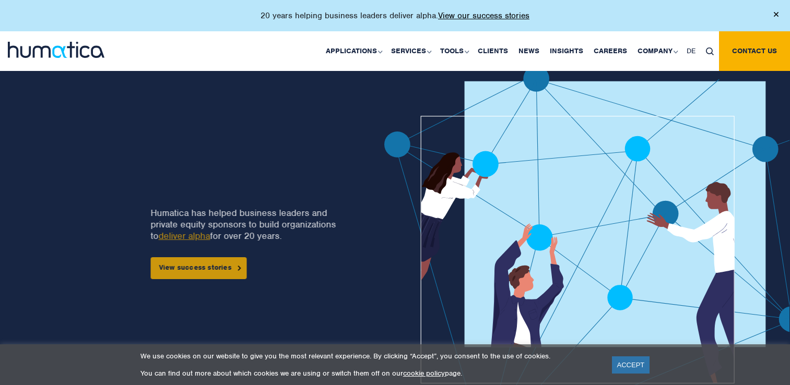  I want to click on p: 20 years helping business leaders deliver alpha., so click(395, 16).